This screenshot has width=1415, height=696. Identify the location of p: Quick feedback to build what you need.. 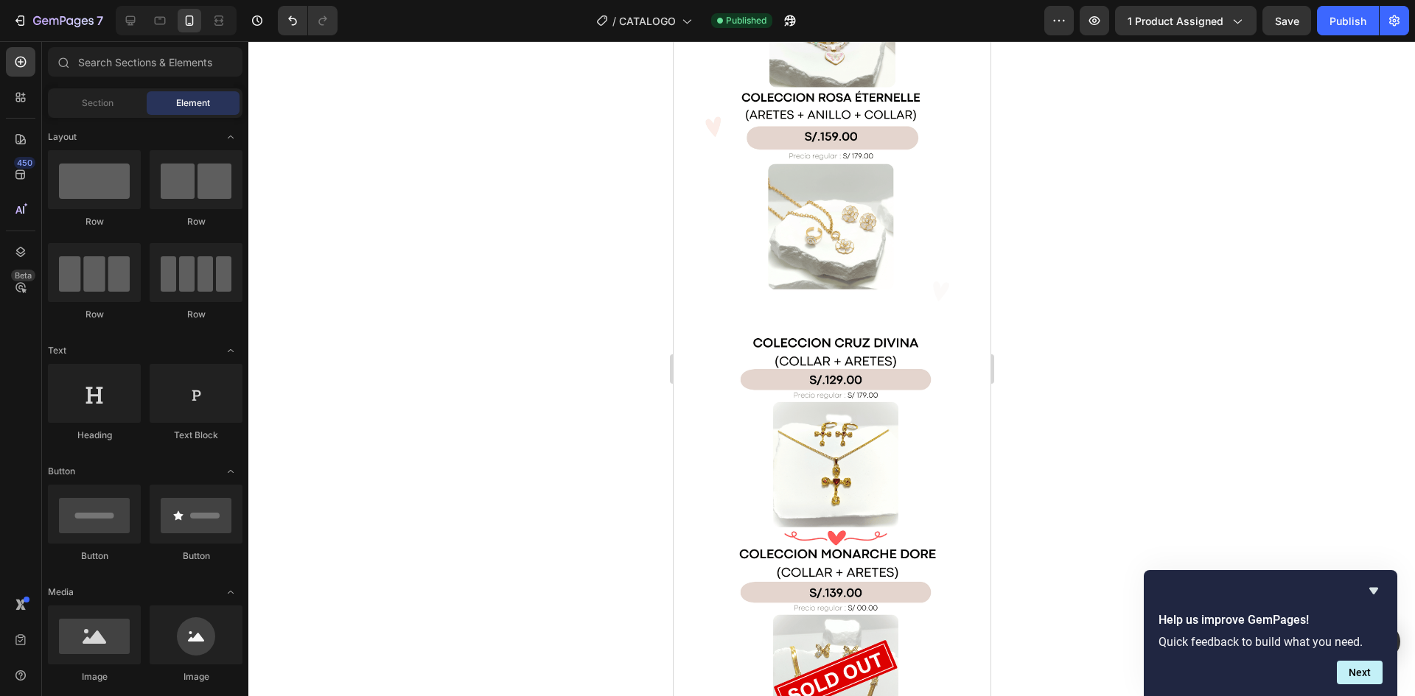
(1270, 642).